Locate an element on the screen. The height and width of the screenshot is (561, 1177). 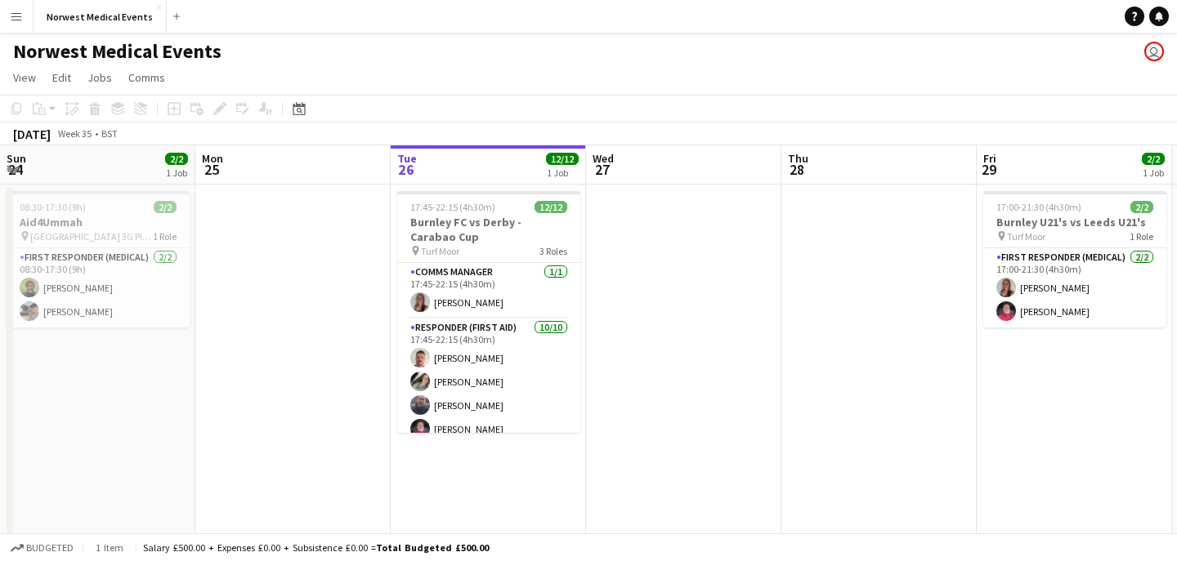
span: Wed is located at coordinates (603, 159).